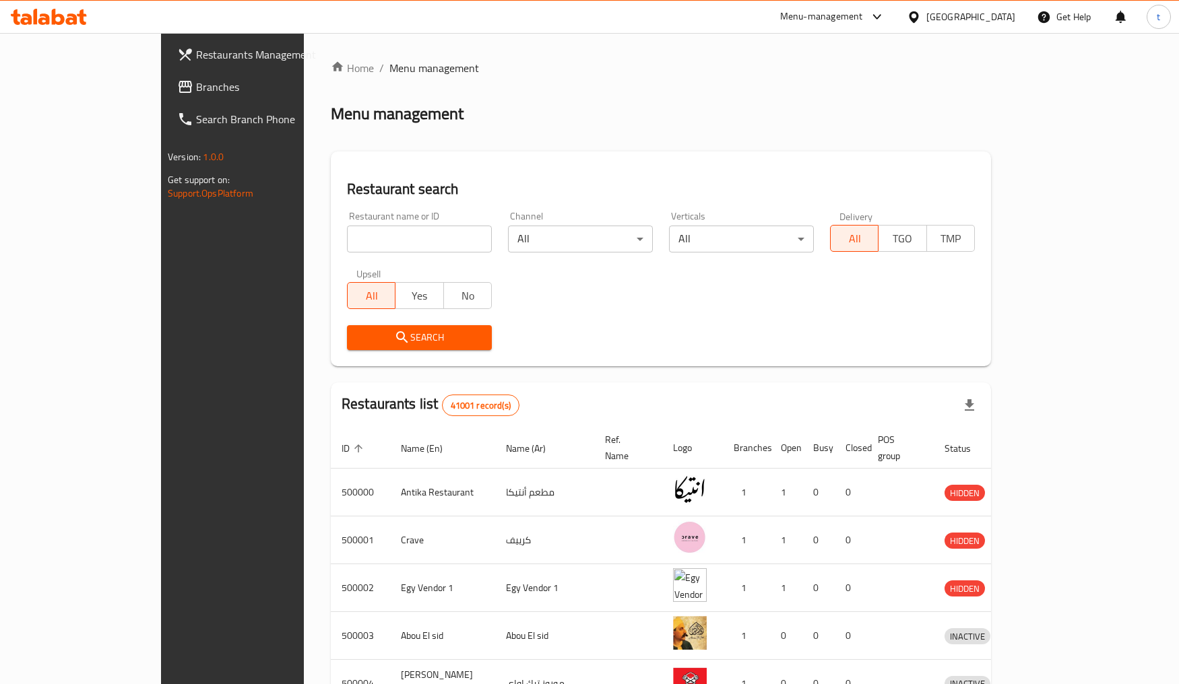 This screenshot has height=684, width=1179. Describe the element at coordinates (902, 238) in the screenshot. I see `span: TGO` at that location.